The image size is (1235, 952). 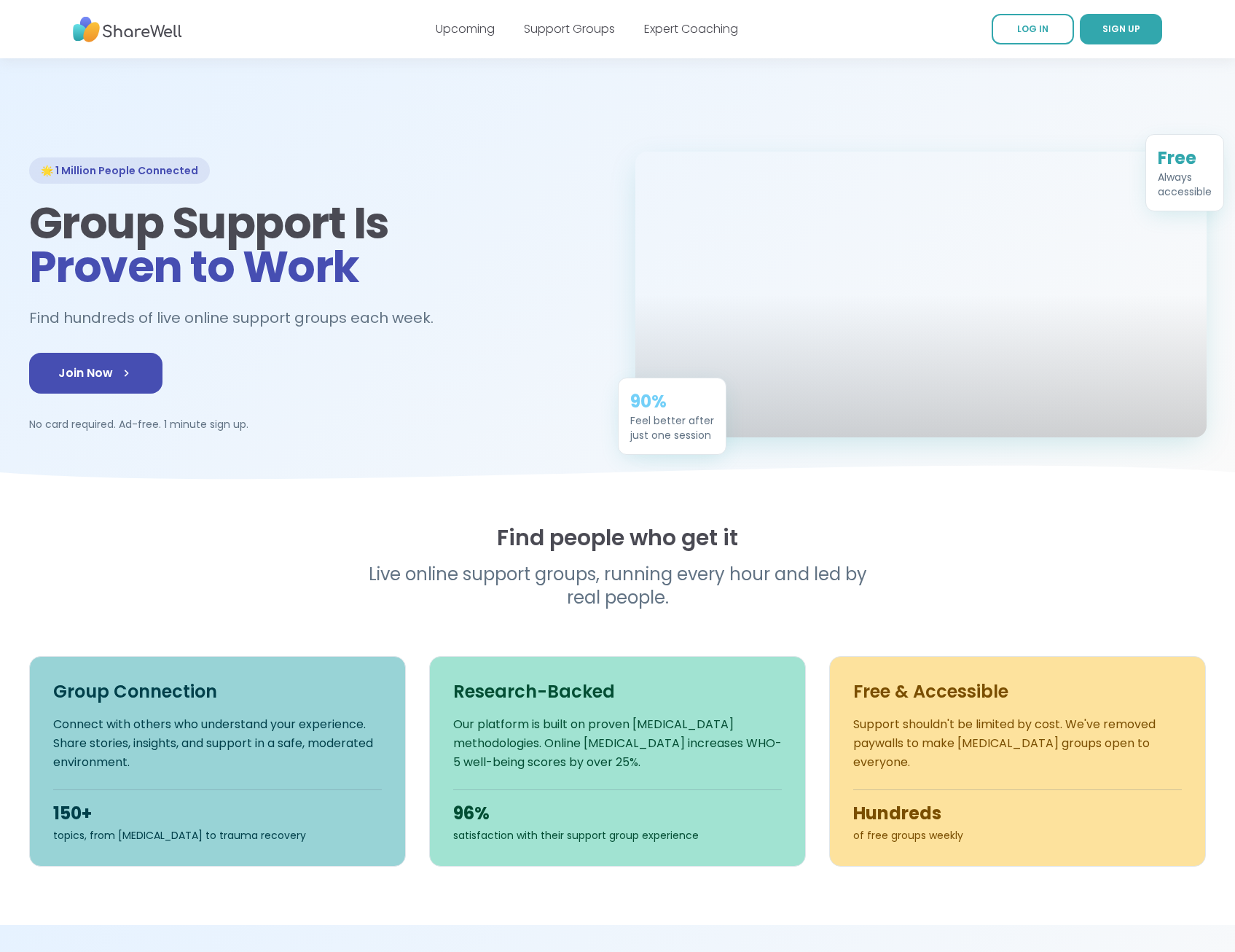 What do you see at coordinates (1120, 29) in the screenshot?
I see `a: SIGN UP` at bounding box center [1120, 29].